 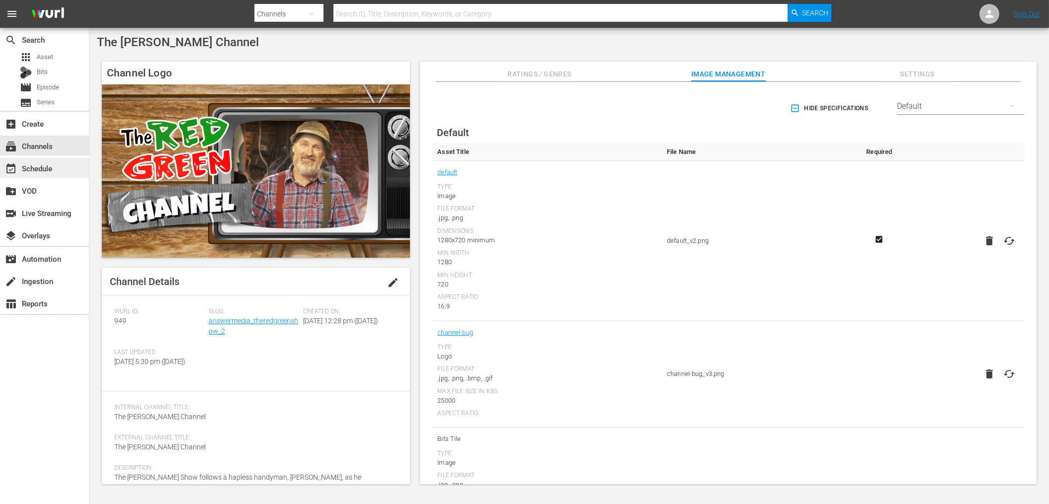 I want to click on div: Dimensions, so click(x=547, y=232).